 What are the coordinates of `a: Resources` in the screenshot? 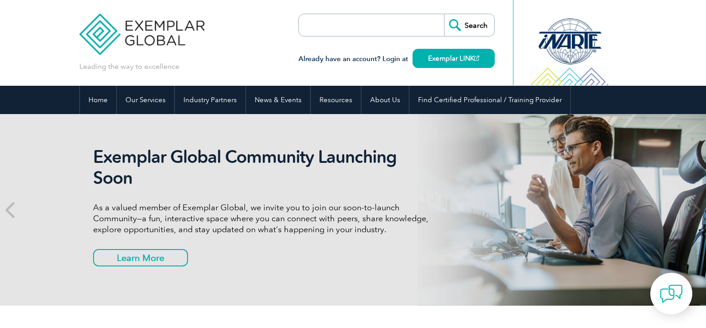 It's located at (336, 100).